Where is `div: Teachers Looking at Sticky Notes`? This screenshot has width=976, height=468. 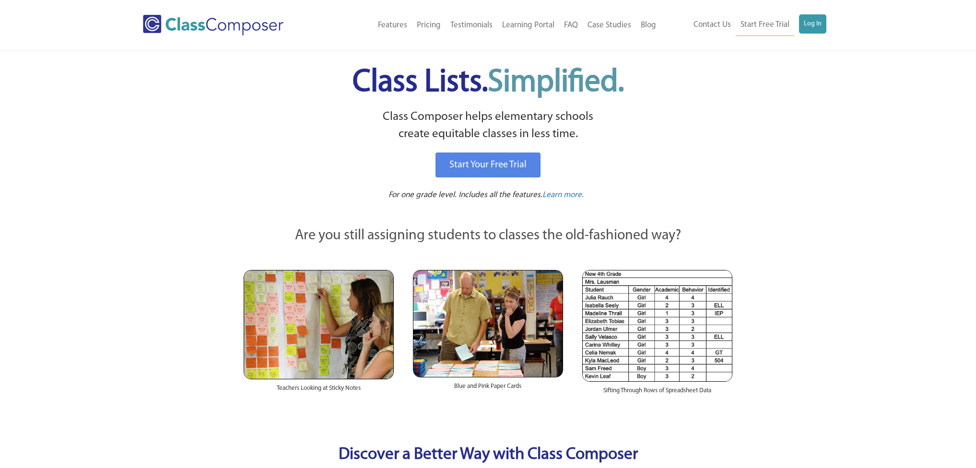 div: Teachers Looking at Sticky Notes is located at coordinates (319, 391).